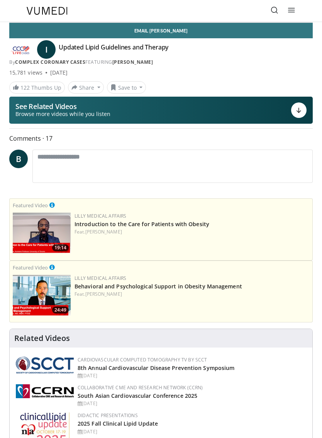 The width and height of the screenshot is (322, 438). I want to click on img: a04ee3ba-8487-4636-b0fb-5e8d268f3737.png.150x105_q85_autocrop_double_scale_upscale_version-0.2.png, so click(45, 391).